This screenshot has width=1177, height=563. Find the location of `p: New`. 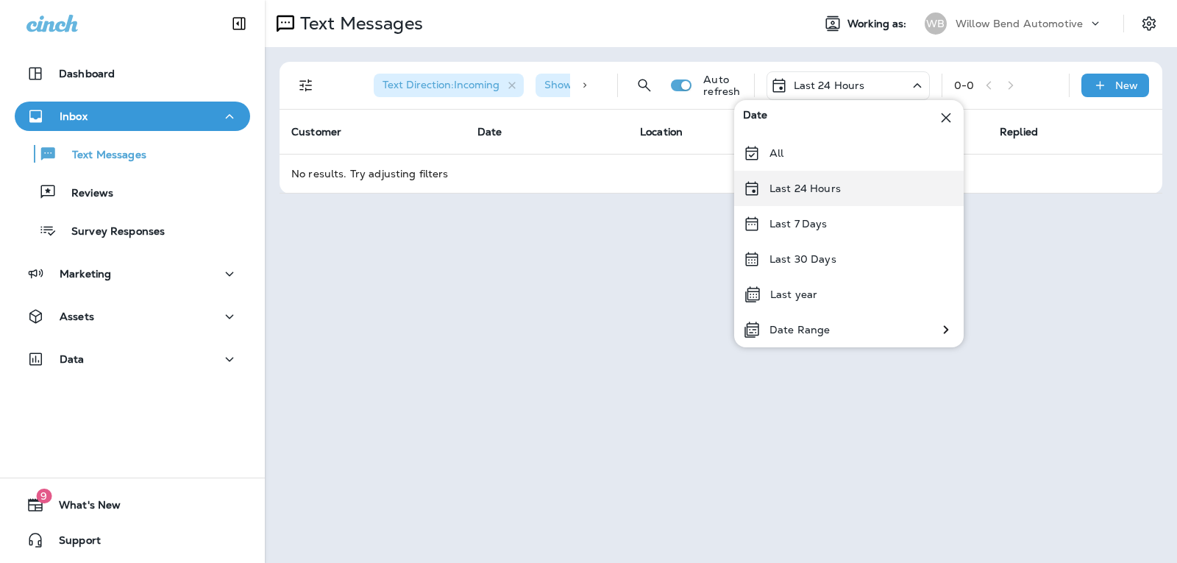

p: New is located at coordinates (1126, 85).